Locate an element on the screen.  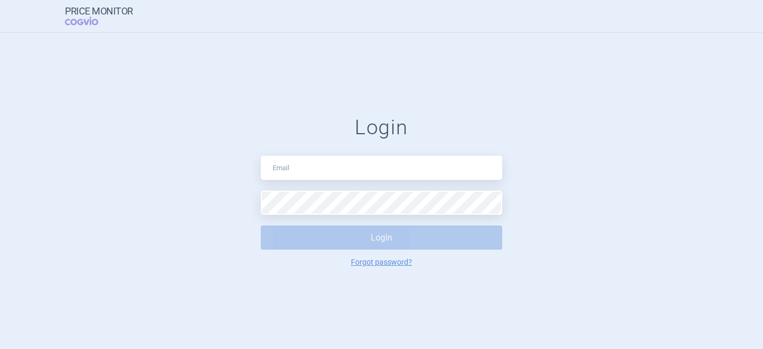
input: Email is located at coordinates (382, 167).